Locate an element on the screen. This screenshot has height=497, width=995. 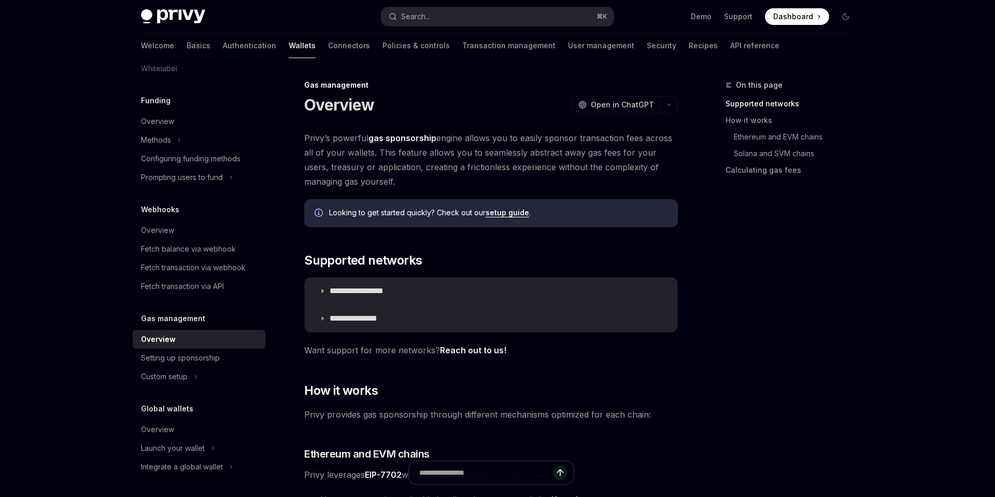
button: Search...⌘K is located at coordinates (498, 17).